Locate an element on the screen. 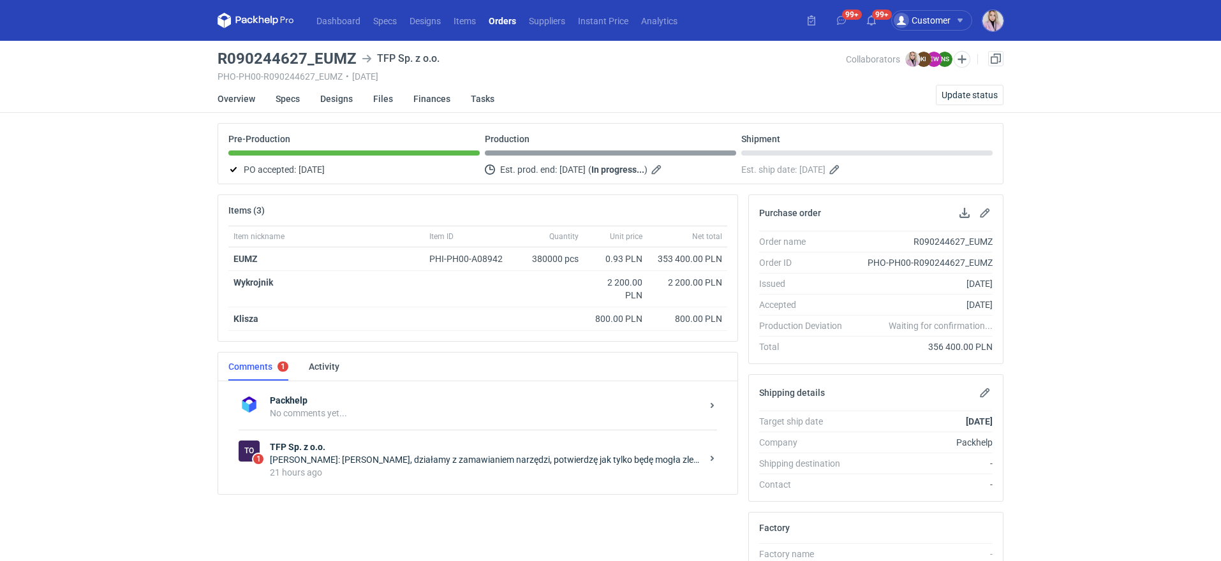 The width and height of the screenshot is (1221, 561). div: Target ship date is located at coordinates (806, 422).